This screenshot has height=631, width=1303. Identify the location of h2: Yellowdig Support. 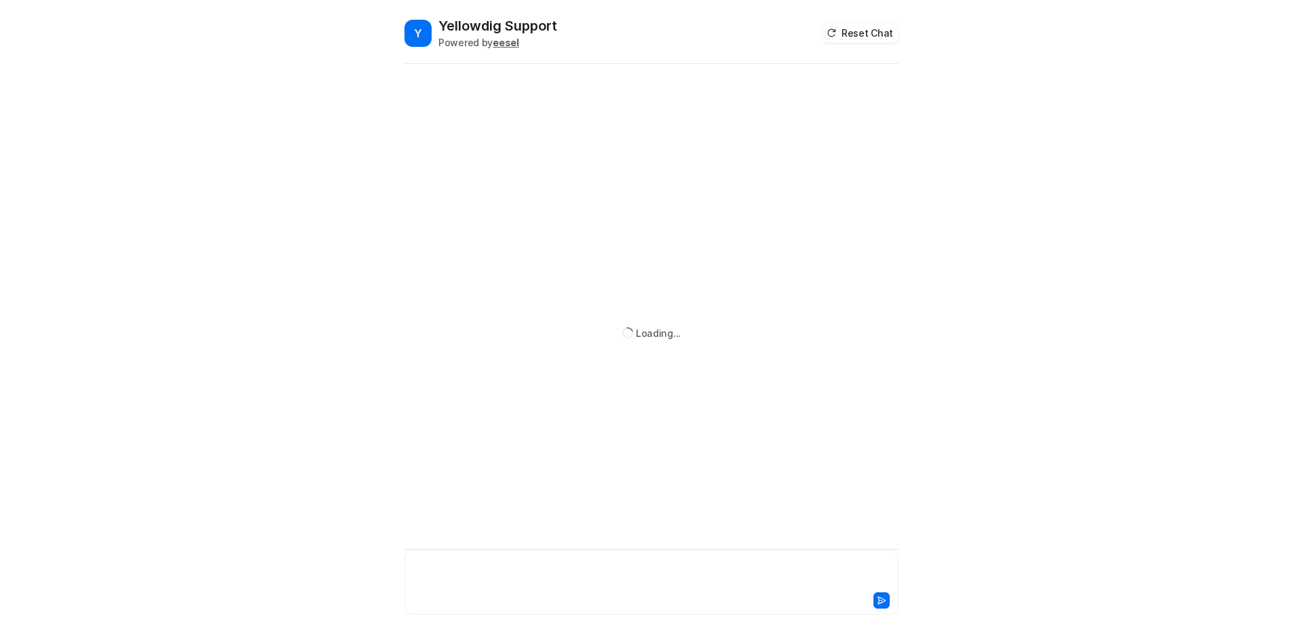
(498, 26).